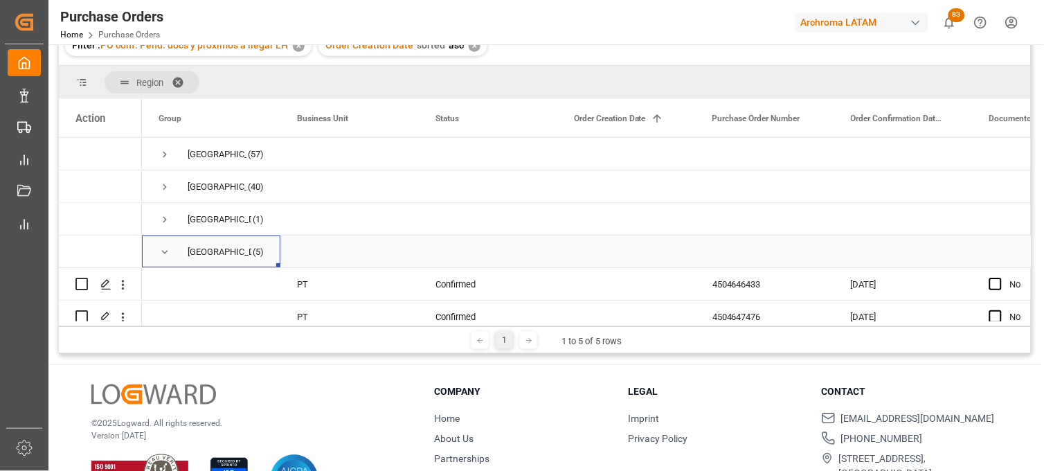  I want to click on span: Region, so click(150, 82).